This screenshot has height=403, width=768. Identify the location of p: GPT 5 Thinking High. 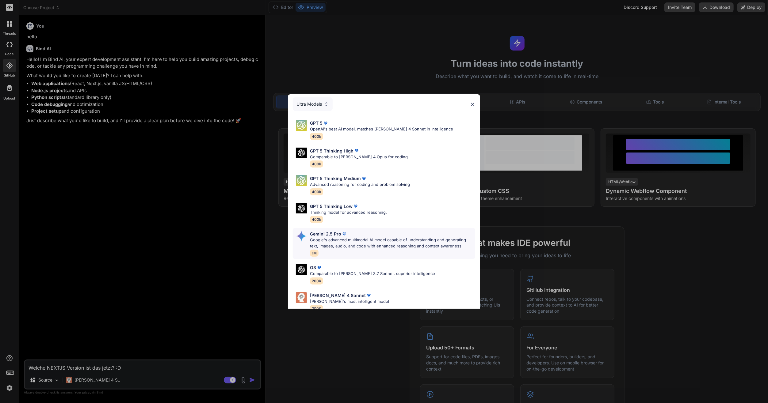
(332, 151).